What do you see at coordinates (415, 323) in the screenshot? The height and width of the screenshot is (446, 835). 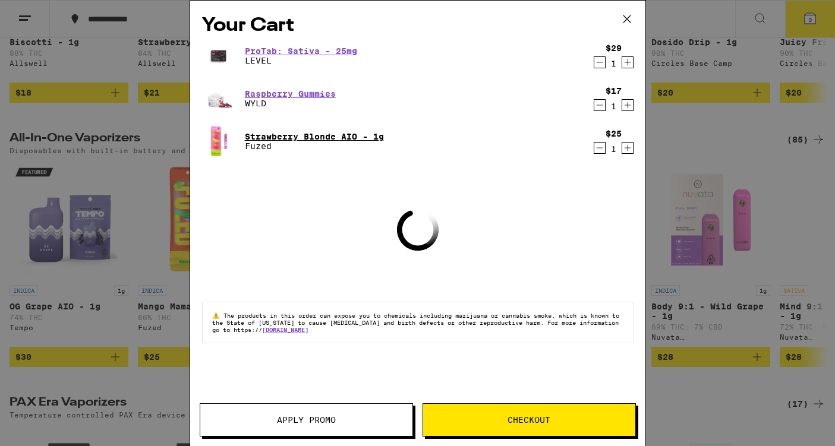 I see `span: The products in this order can expose you to chemicals including marijuana or cannabis smoke, whi...` at bounding box center [415, 323].